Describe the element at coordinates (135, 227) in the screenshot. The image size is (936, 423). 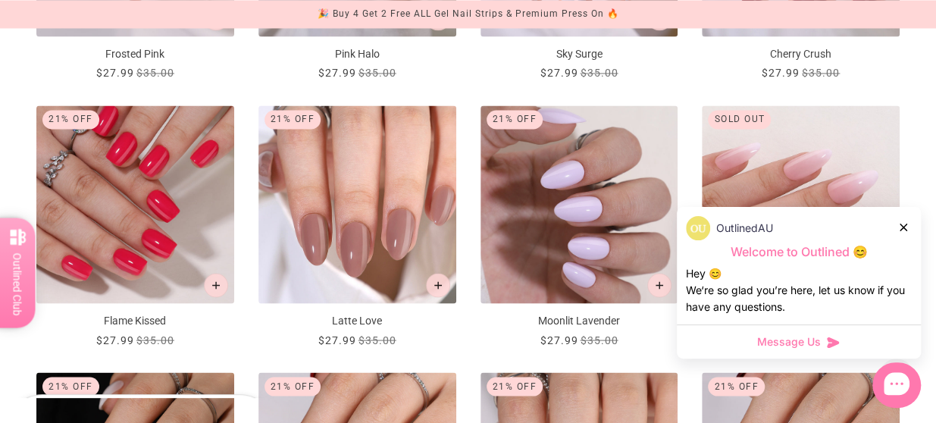
I see `a: Flame Kissed` at that location.